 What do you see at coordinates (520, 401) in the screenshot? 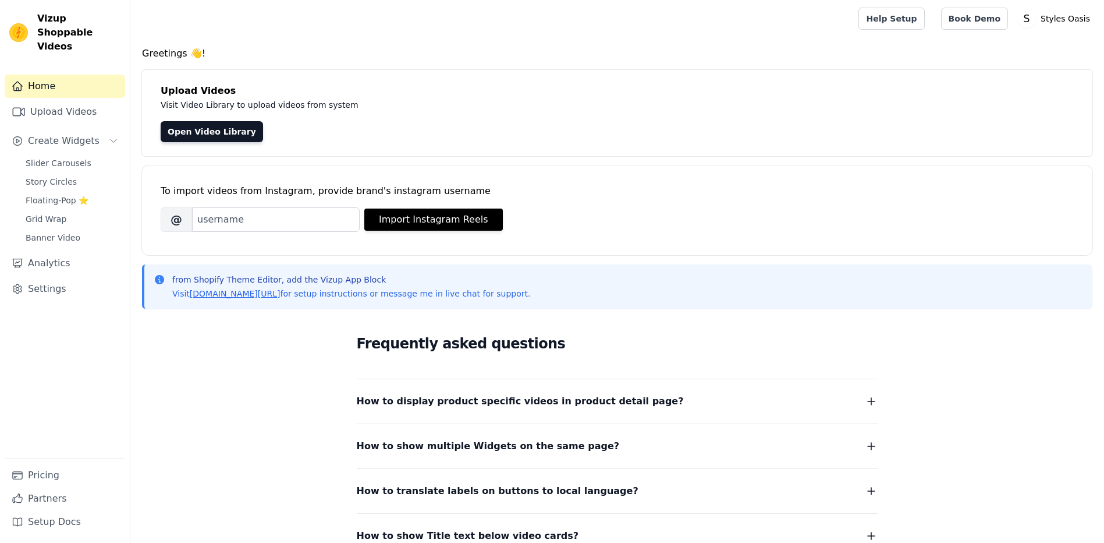
I see `span: How to display product specific videos in product detail page?` at bounding box center [520, 401].